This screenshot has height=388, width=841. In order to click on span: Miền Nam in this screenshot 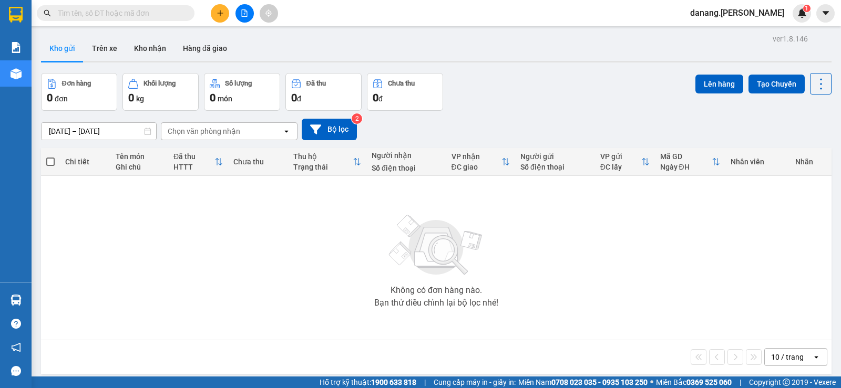, I will do `click(583, 383)`.